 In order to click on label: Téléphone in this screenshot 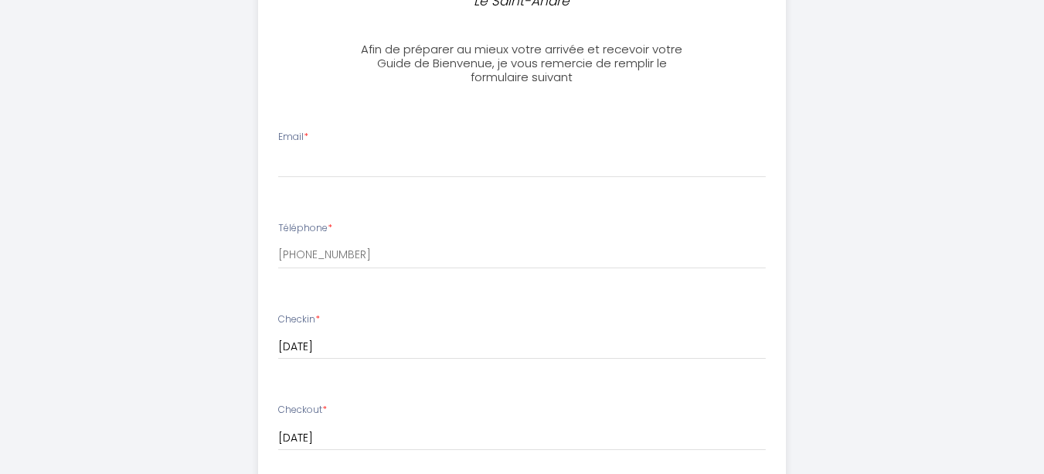, I will do `click(305, 228)`.